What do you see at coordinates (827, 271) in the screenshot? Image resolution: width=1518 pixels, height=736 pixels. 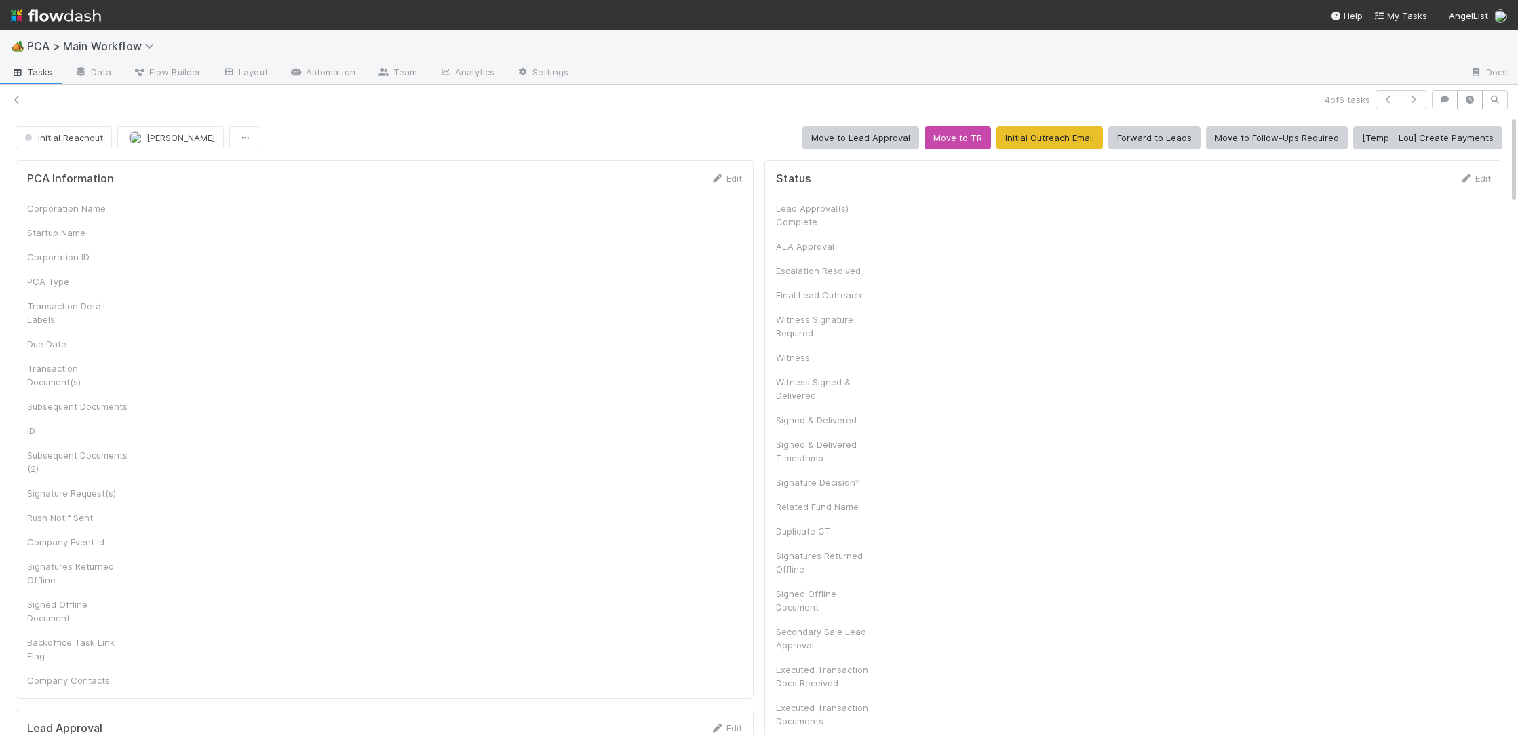 I see `div: Escalation Resolved` at bounding box center [827, 271].